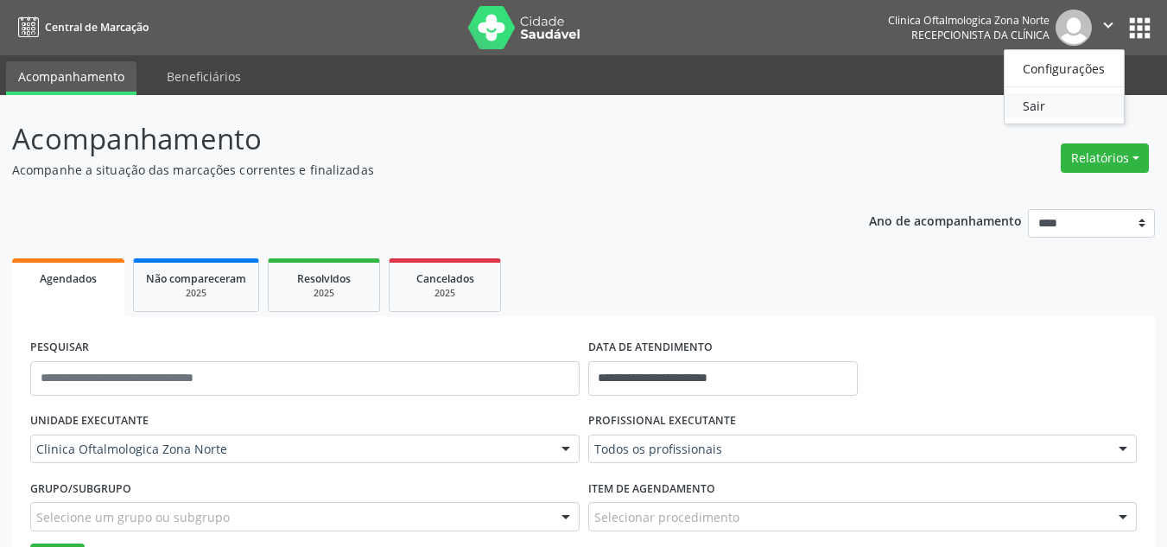 The image size is (1167, 547). What do you see at coordinates (969, 20) in the screenshot?
I see `div: Clinica Oftalmologica Zona Norte` at bounding box center [969, 20].